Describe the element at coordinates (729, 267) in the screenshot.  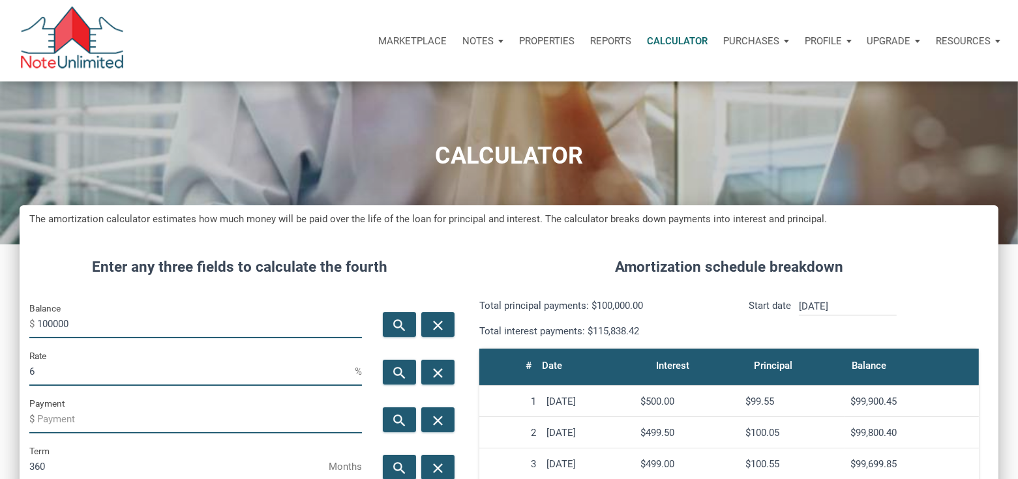
I see `h4: Amortization schedule breakdown` at that location.